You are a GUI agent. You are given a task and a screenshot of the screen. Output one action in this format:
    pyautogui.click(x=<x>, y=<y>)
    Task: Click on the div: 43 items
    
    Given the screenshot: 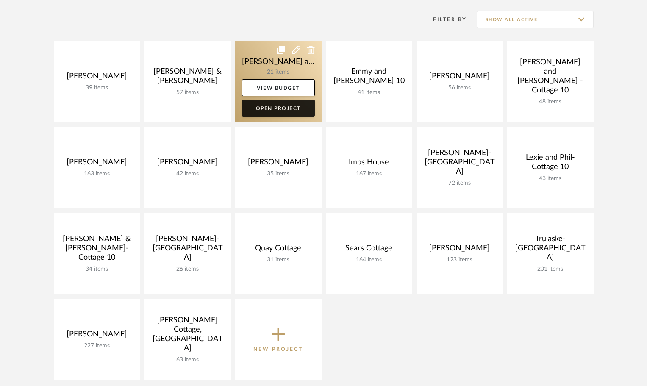 What is the action you would take?
    pyautogui.click(x=551, y=179)
    